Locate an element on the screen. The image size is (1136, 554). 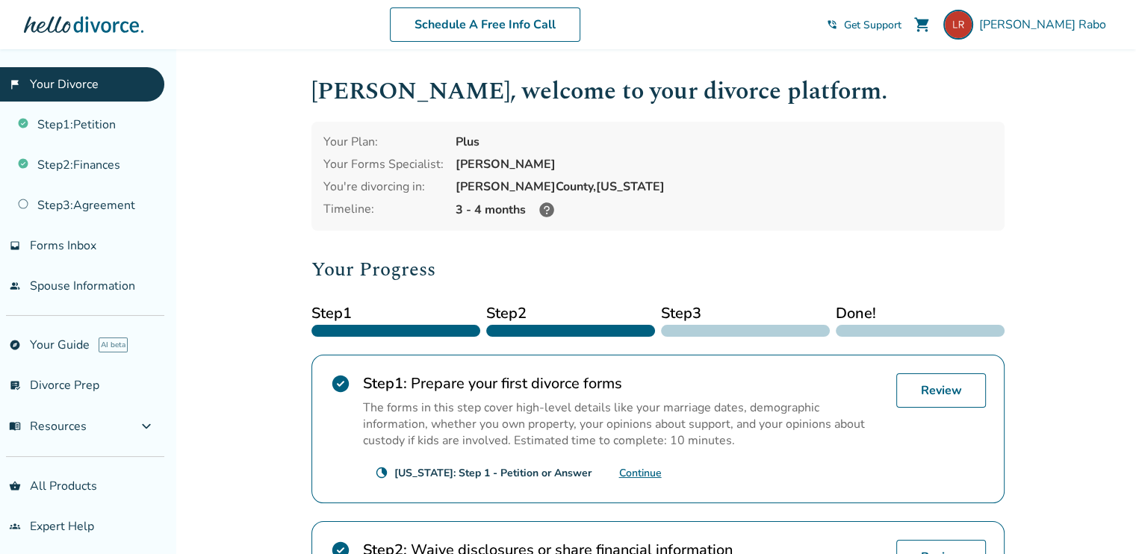
div: Chat Widget is located at coordinates (1099, 518).